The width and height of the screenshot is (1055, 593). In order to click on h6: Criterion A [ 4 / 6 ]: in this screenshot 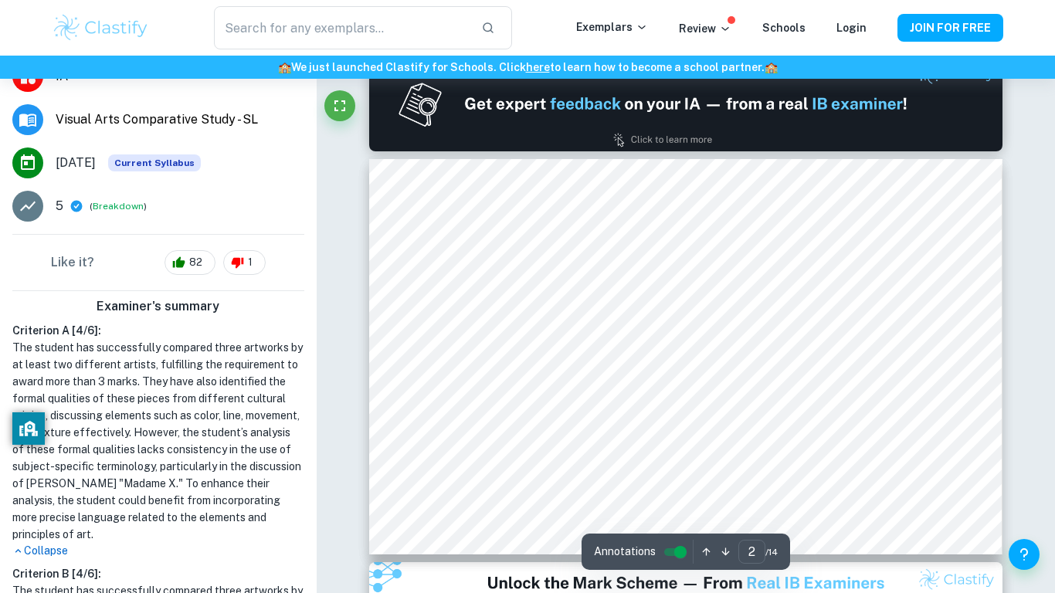, I will do `click(158, 331)`.